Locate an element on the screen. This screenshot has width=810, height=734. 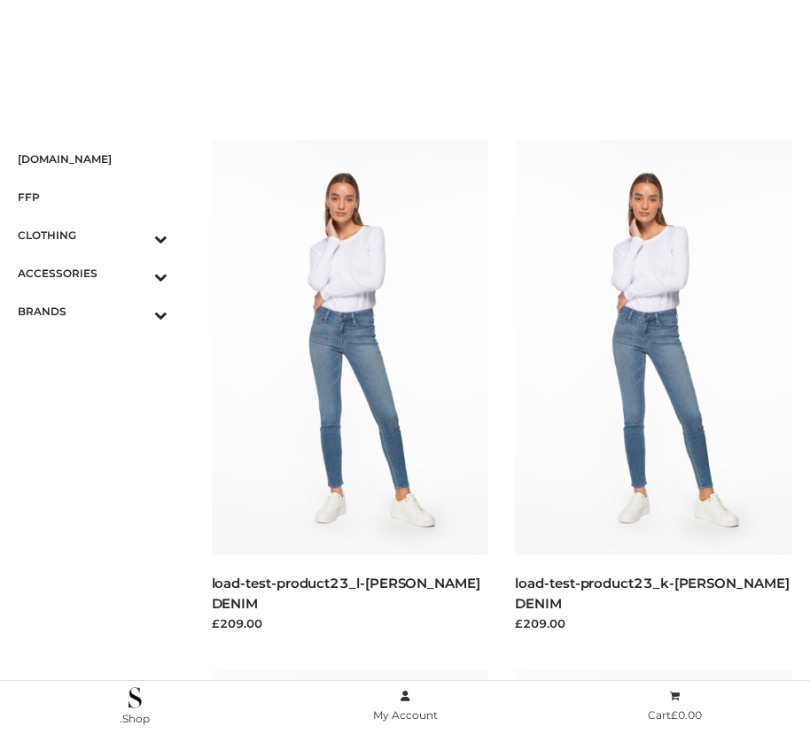
span: Cart is located at coordinates (674, 715).